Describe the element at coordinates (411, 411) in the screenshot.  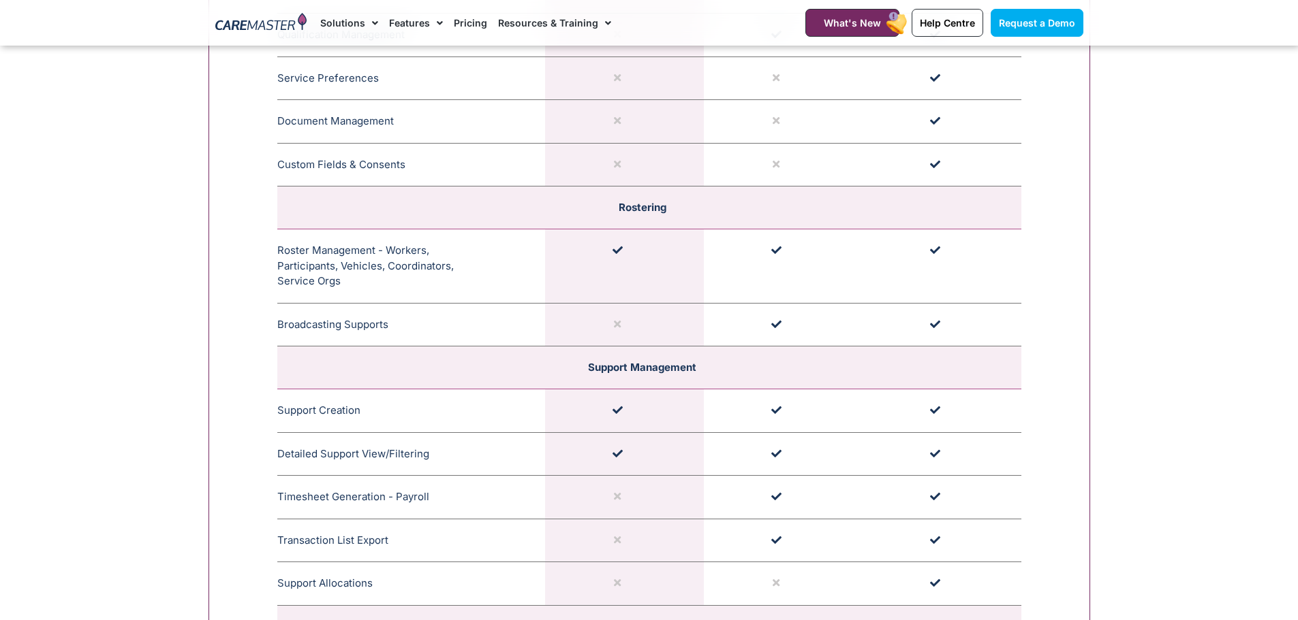
I see `td: Support Creation` at that location.